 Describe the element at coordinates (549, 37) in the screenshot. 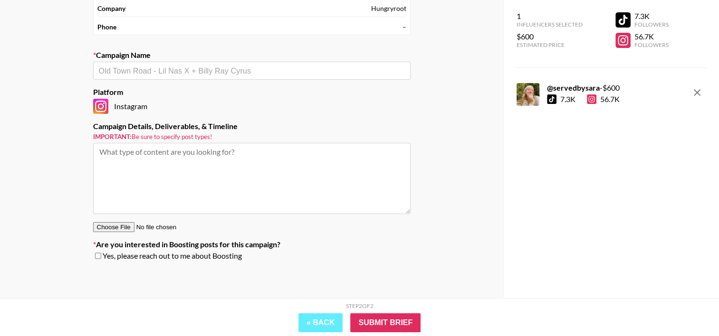

I see `div: $600` at that location.